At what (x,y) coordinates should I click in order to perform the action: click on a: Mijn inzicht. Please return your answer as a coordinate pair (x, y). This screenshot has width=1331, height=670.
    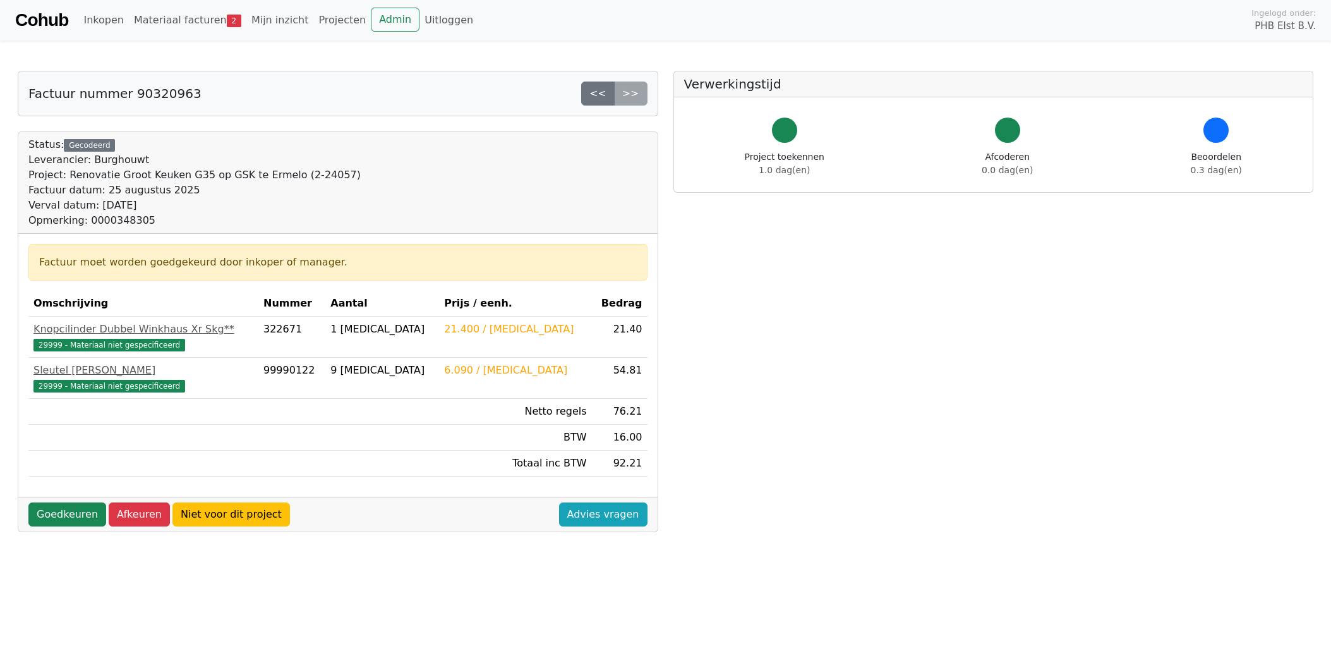
    Looking at the image, I should click on (280, 20).